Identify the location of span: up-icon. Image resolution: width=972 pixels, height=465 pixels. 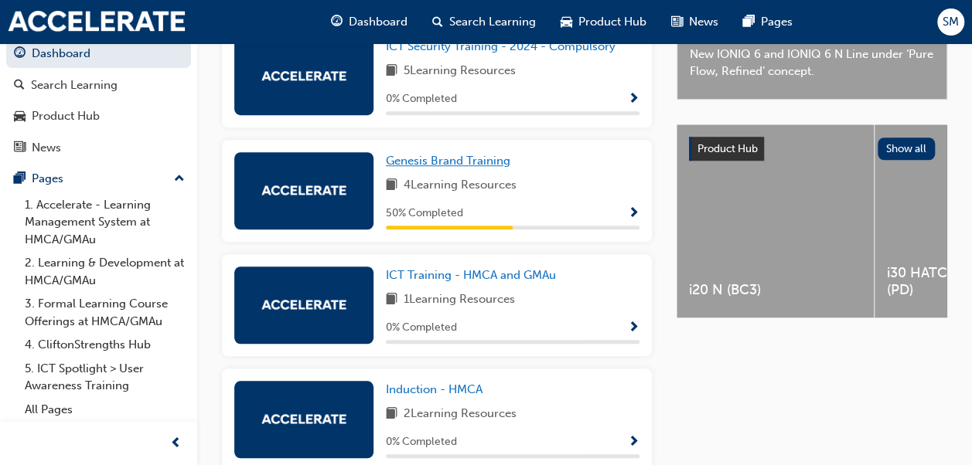
(179, 179).